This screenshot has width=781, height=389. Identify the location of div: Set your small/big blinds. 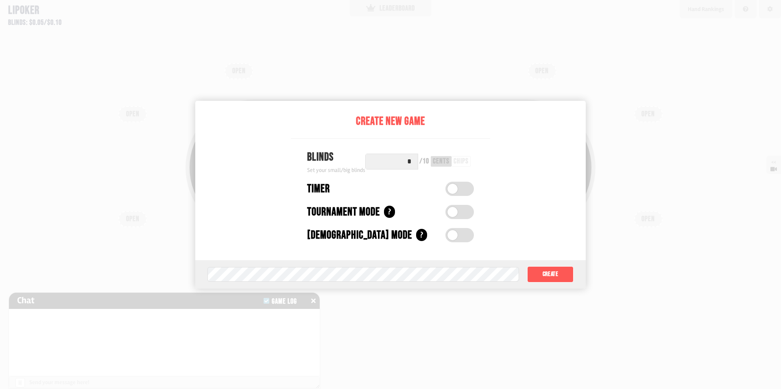
(336, 170).